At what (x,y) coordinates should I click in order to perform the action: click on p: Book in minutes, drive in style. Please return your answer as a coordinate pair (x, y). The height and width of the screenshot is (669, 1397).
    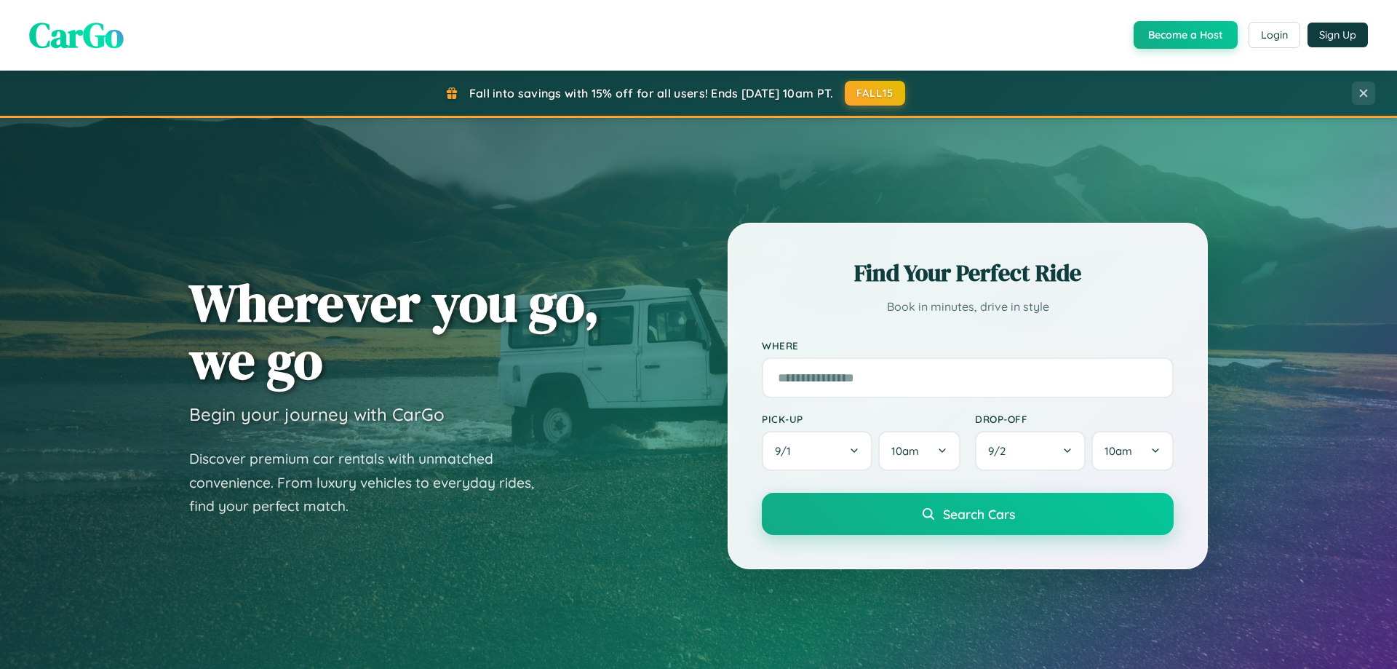
    Looking at the image, I should click on (968, 306).